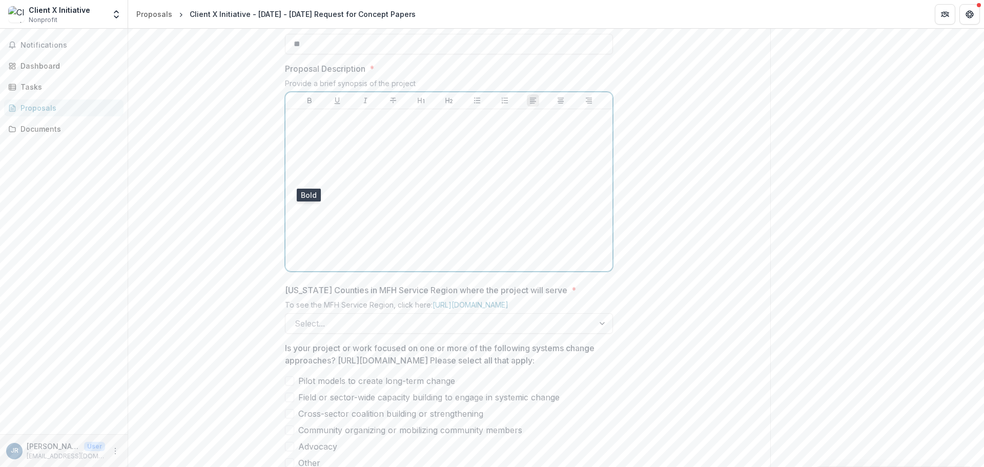 The width and height of the screenshot is (984, 467). Describe the element at coordinates (449, 100) in the screenshot. I see `button: Heading 2` at that location.